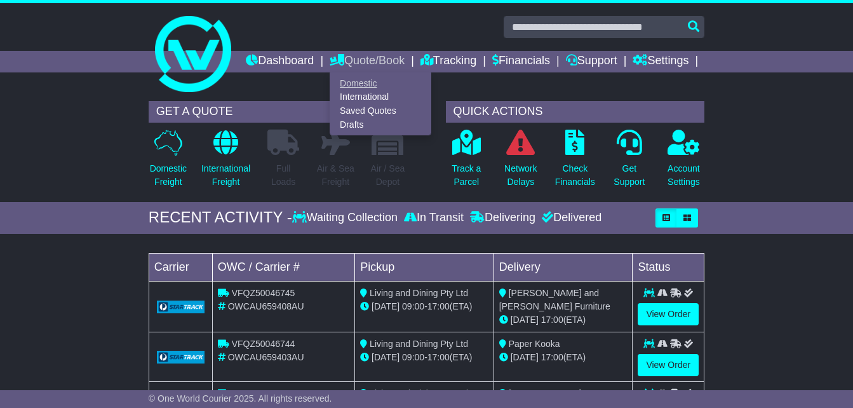 The height and width of the screenshot is (408, 853). Describe the element at coordinates (266, 306) in the screenshot. I see `span: OWCAU659408AU` at that location.